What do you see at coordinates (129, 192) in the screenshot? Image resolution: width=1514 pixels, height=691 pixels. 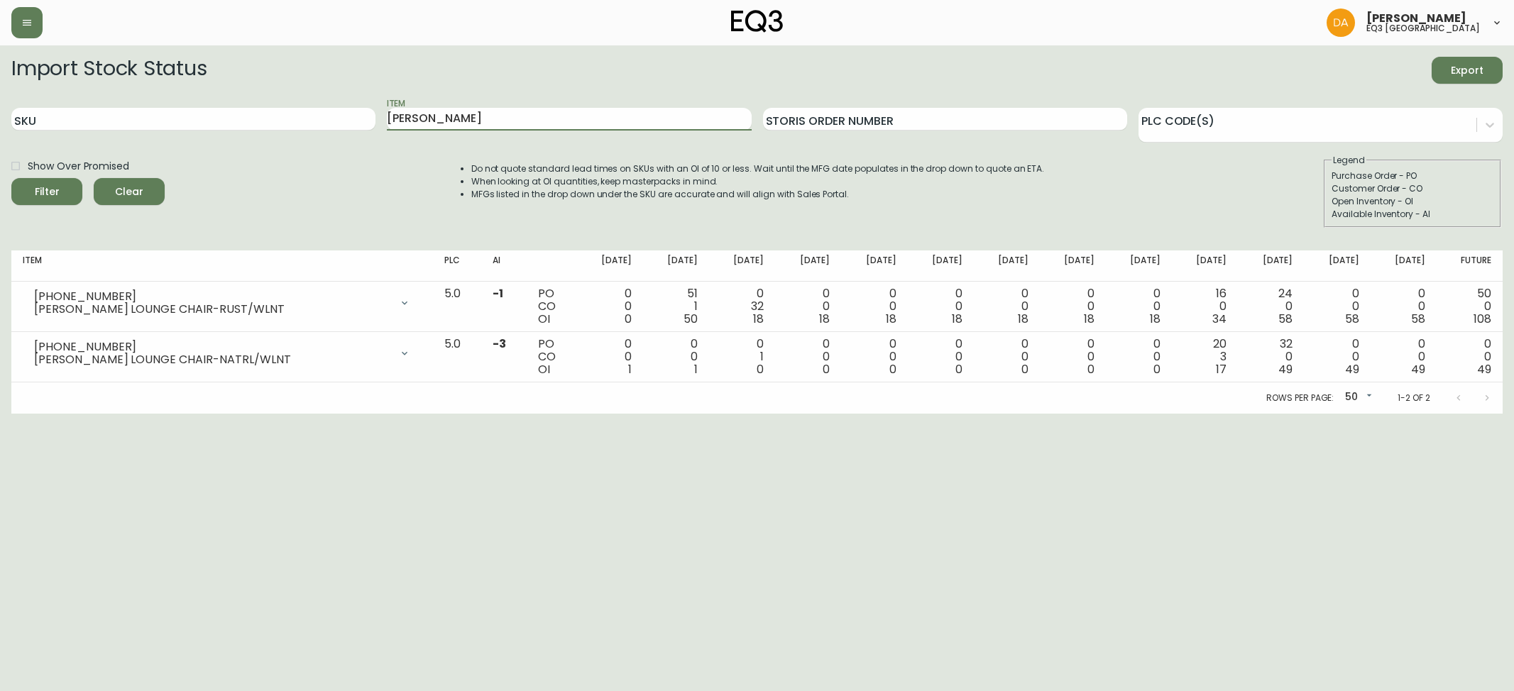 I see `span: Clear` at bounding box center [129, 192].